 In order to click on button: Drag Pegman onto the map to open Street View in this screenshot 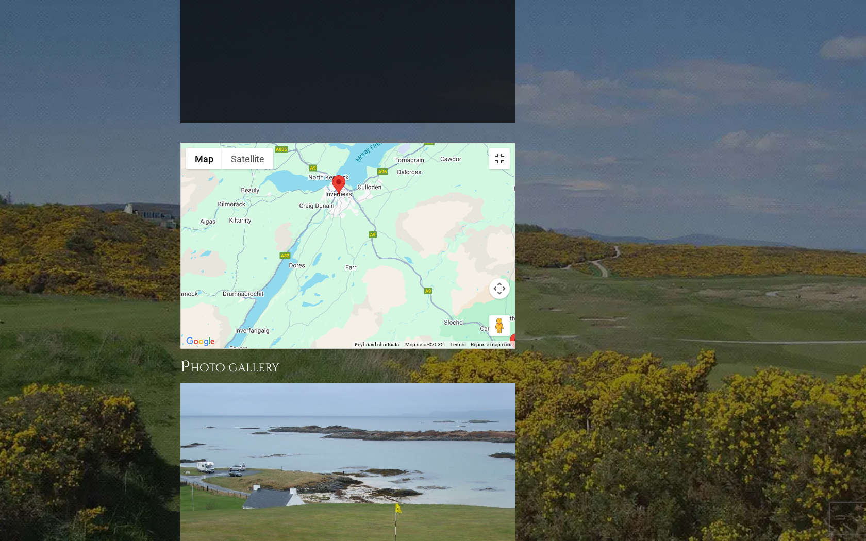, I will do `click(500, 326)`.